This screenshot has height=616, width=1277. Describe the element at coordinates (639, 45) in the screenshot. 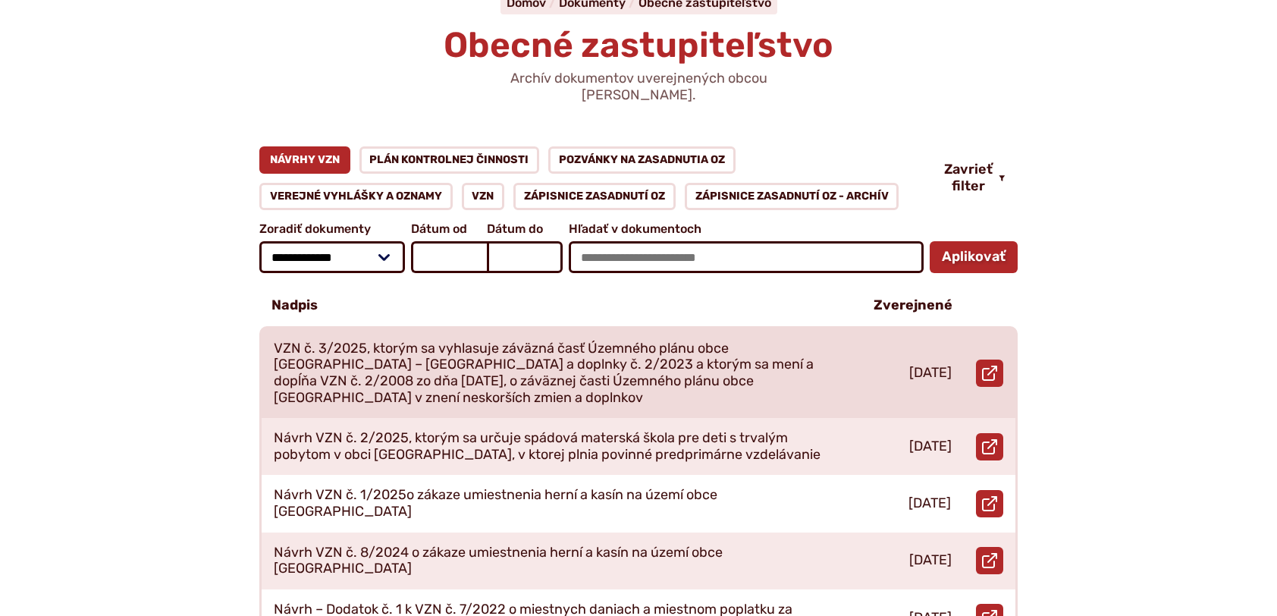

I see `span: Obecné zastupiteľstvo` at that location.